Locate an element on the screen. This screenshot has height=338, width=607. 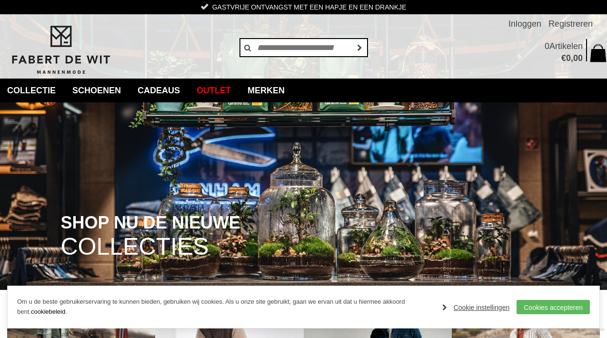
a: Fabert de Wit is located at coordinates (60, 50).